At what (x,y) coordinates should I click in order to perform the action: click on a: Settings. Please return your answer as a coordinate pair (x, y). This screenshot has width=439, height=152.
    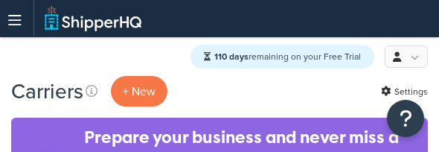
    Looking at the image, I should click on (404, 92).